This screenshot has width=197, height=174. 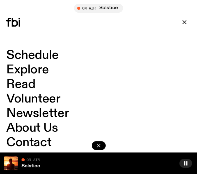 What do you see at coordinates (33, 99) in the screenshot?
I see `a: Volunteer` at bounding box center [33, 99].